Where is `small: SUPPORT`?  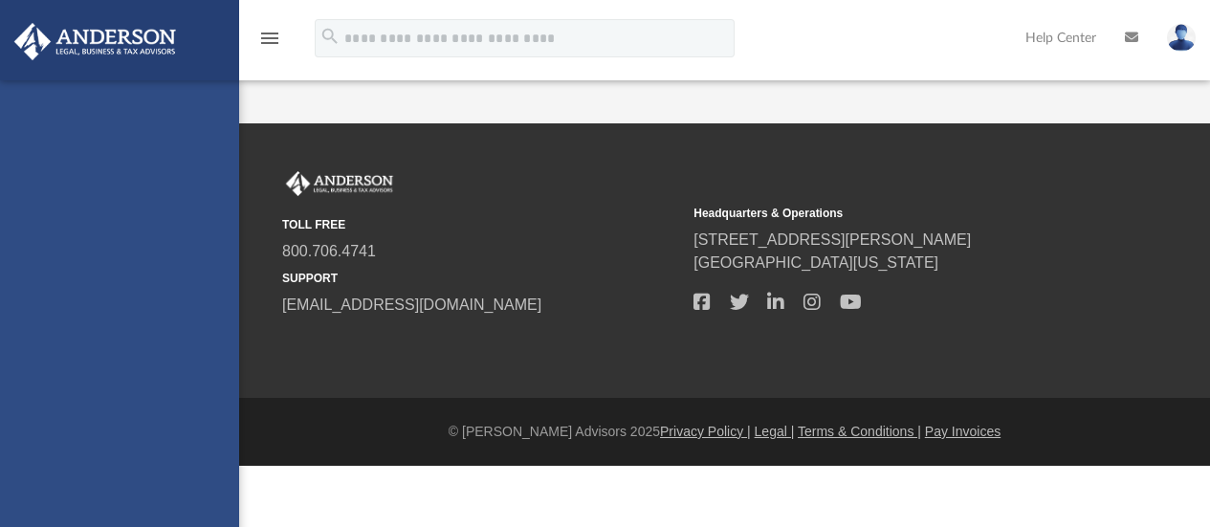 small: SUPPORT is located at coordinates (481, 278).